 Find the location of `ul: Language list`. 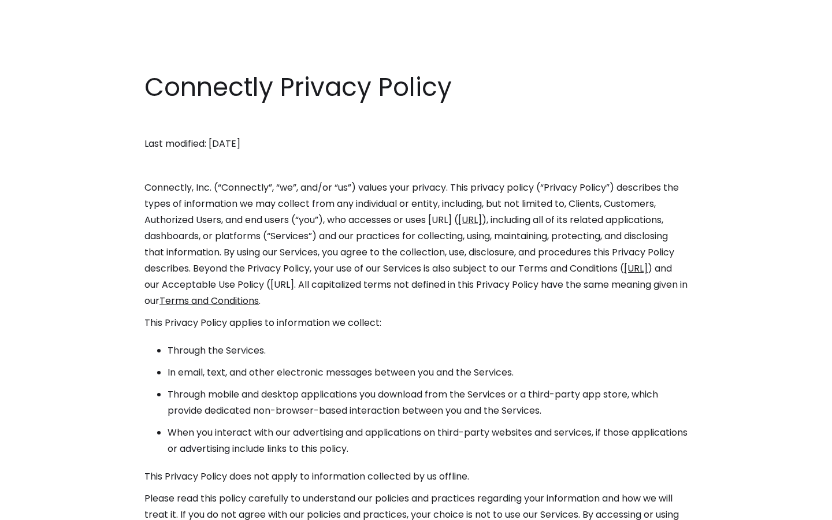

ul: Language list is located at coordinates (46, 508).